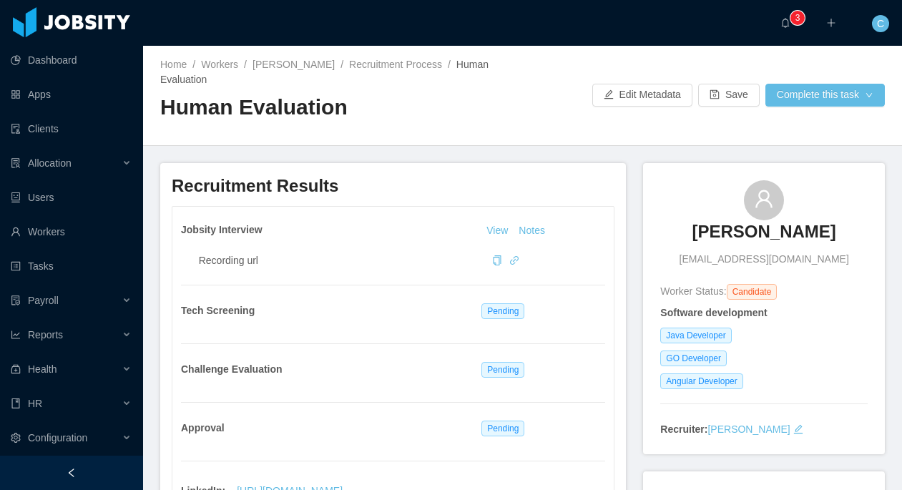  Describe the element at coordinates (831, 23) in the screenshot. I see `i: icon: plus` at that location.